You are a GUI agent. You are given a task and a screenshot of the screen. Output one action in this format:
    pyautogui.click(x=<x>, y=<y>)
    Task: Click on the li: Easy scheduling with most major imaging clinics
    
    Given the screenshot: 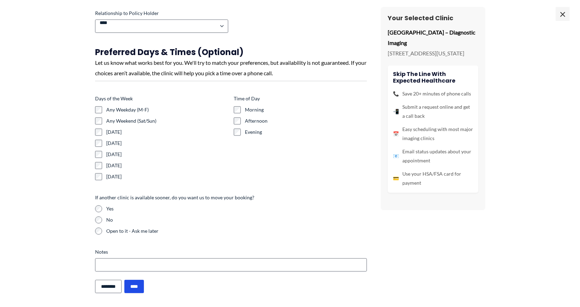 What is the action you would take?
    pyautogui.click(x=433, y=134)
    